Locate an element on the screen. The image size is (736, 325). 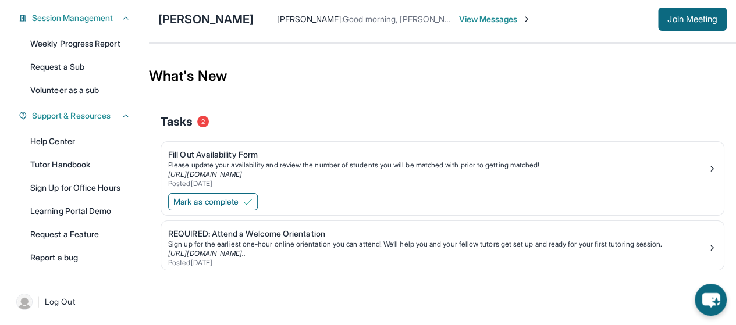
span: Join Meeting is located at coordinates (693, 19).